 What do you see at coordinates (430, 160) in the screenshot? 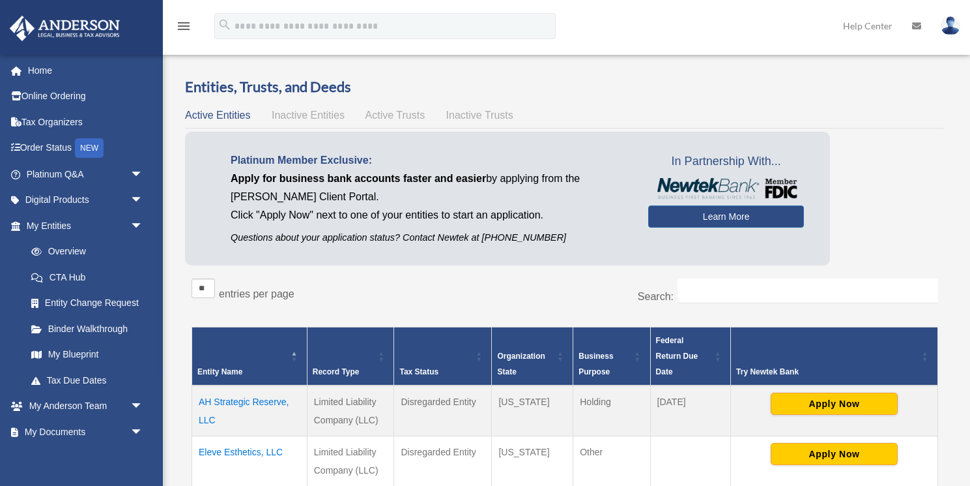
I see `p: Platinum Member Exclusive:` at bounding box center [430, 160].